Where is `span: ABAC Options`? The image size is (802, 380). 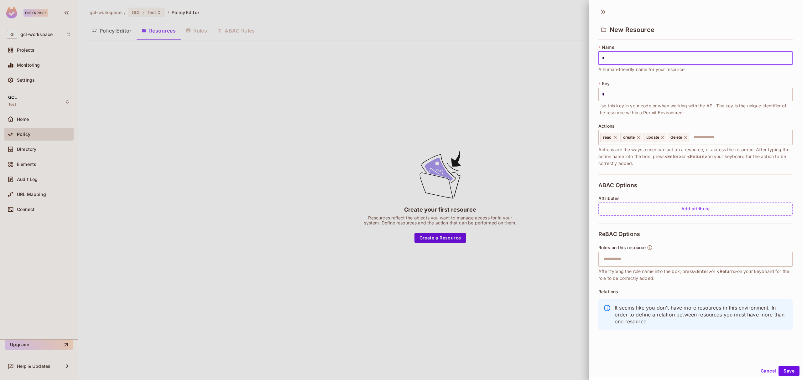
span: ABAC Options is located at coordinates (618, 185).